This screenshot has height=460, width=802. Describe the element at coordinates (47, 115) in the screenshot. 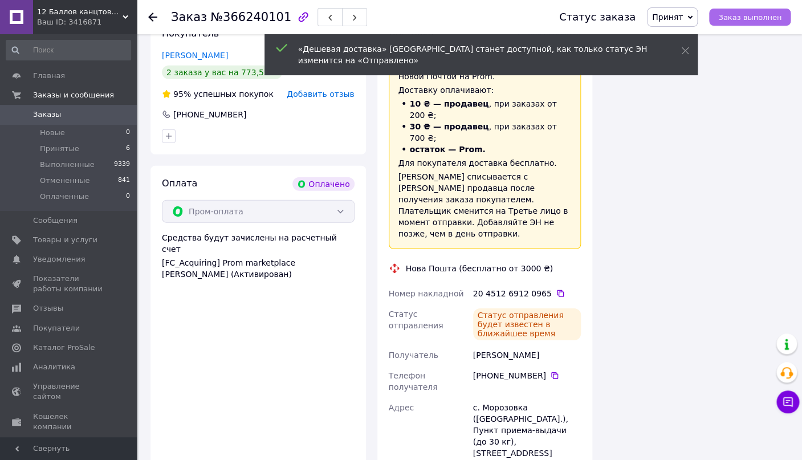

I see `span: Заказы` at that location.